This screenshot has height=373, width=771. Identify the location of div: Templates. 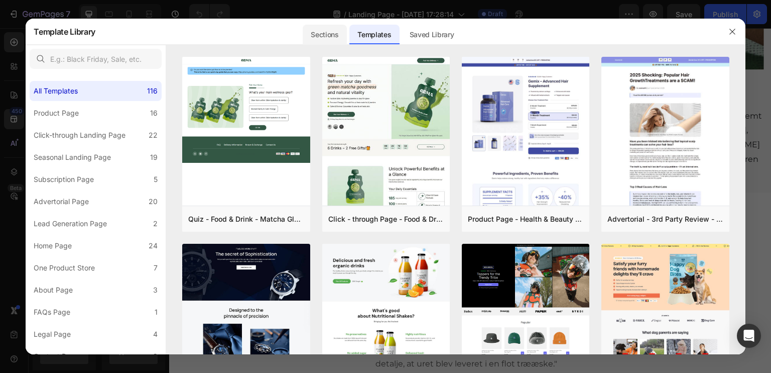
(374, 35).